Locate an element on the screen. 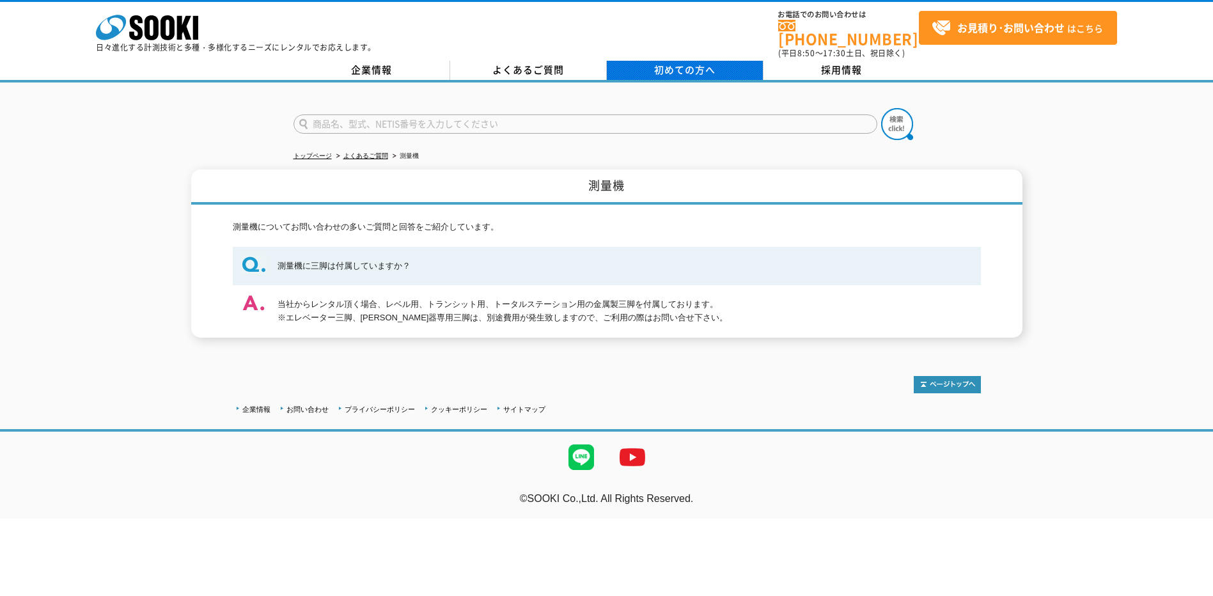 Image resolution: width=1213 pixels, height=596 pixels. a: クッキーポリシー is located at coordinates (459, 409).